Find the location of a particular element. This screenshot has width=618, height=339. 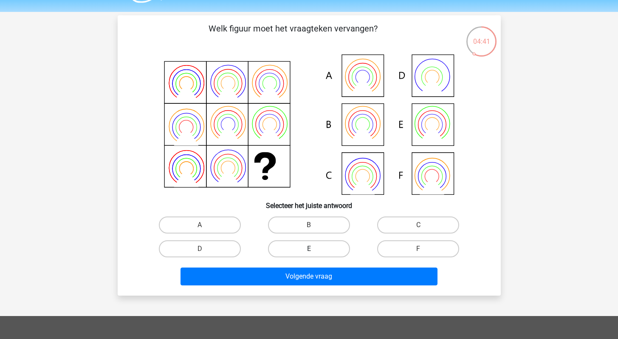

label: E is located at coordinates (309, 249).